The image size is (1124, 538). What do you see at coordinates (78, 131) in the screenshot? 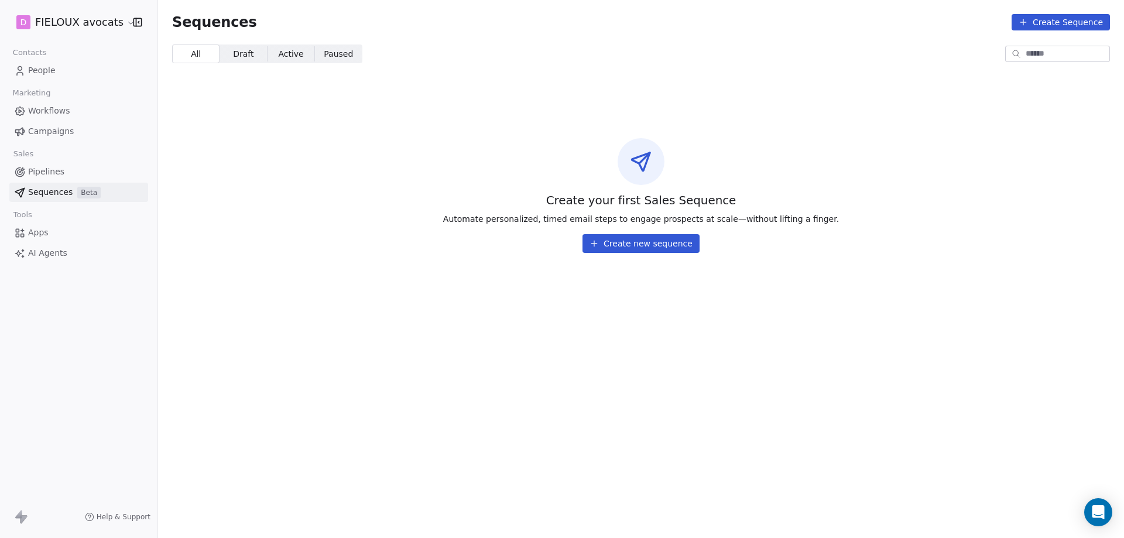
I see `a: Campaigns` at bounding box center [78, 131].